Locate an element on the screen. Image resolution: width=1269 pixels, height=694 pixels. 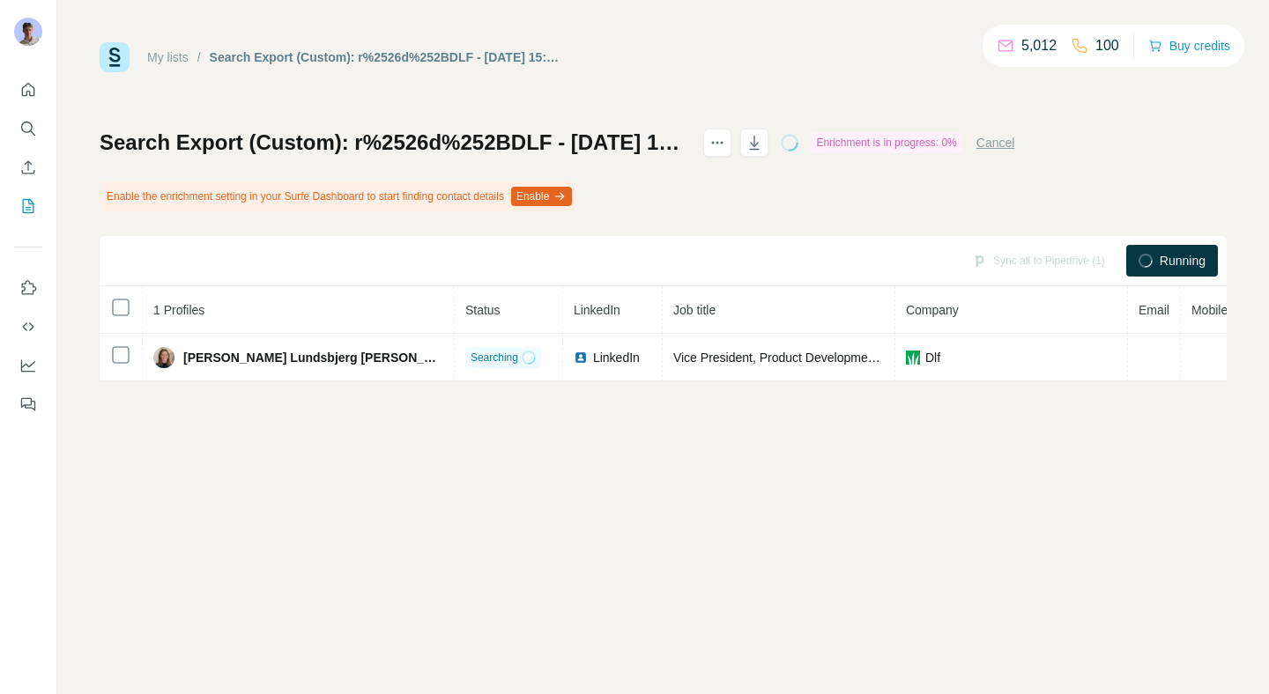
span: Dlf is located at coordinates (932, 358).